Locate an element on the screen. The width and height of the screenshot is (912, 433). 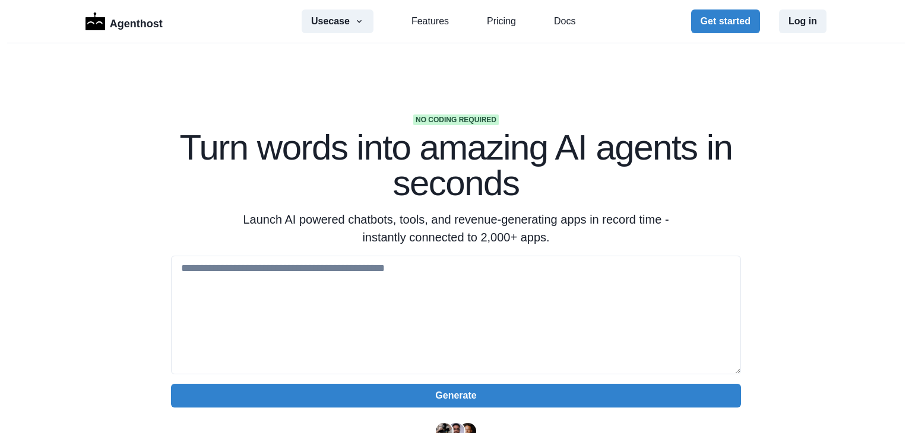
span: No coding required is located at coordinates (456, 120).